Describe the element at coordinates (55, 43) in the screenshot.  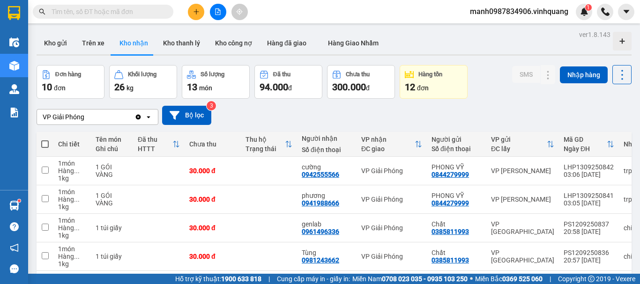
I see `button: Kho gửi` at that location.